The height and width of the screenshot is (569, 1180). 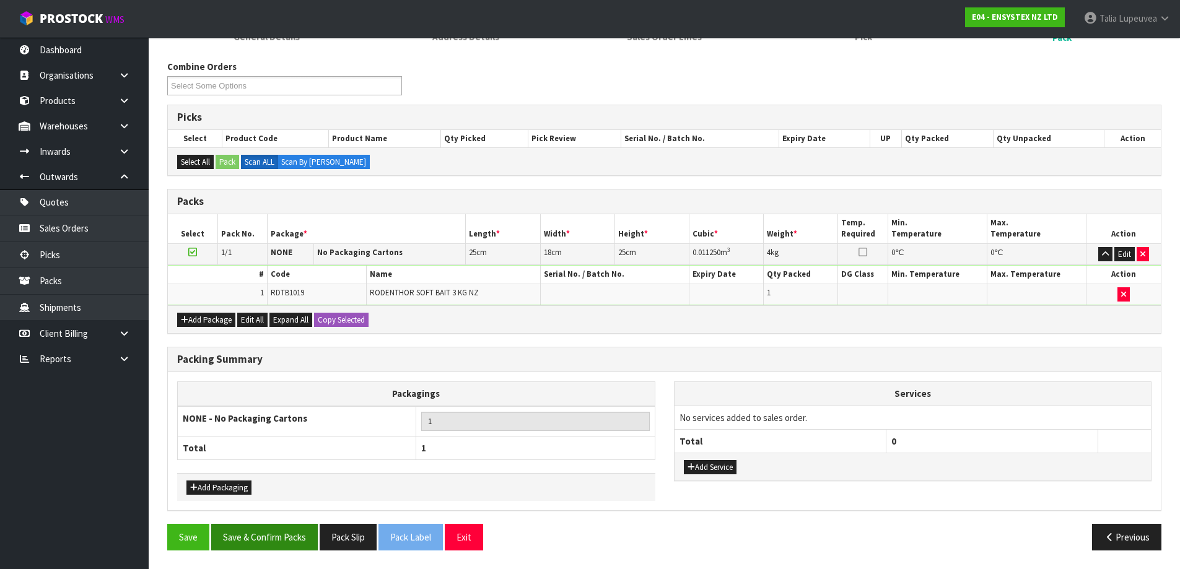 I want to click on span: 1/1, so click(x=226, y=252).